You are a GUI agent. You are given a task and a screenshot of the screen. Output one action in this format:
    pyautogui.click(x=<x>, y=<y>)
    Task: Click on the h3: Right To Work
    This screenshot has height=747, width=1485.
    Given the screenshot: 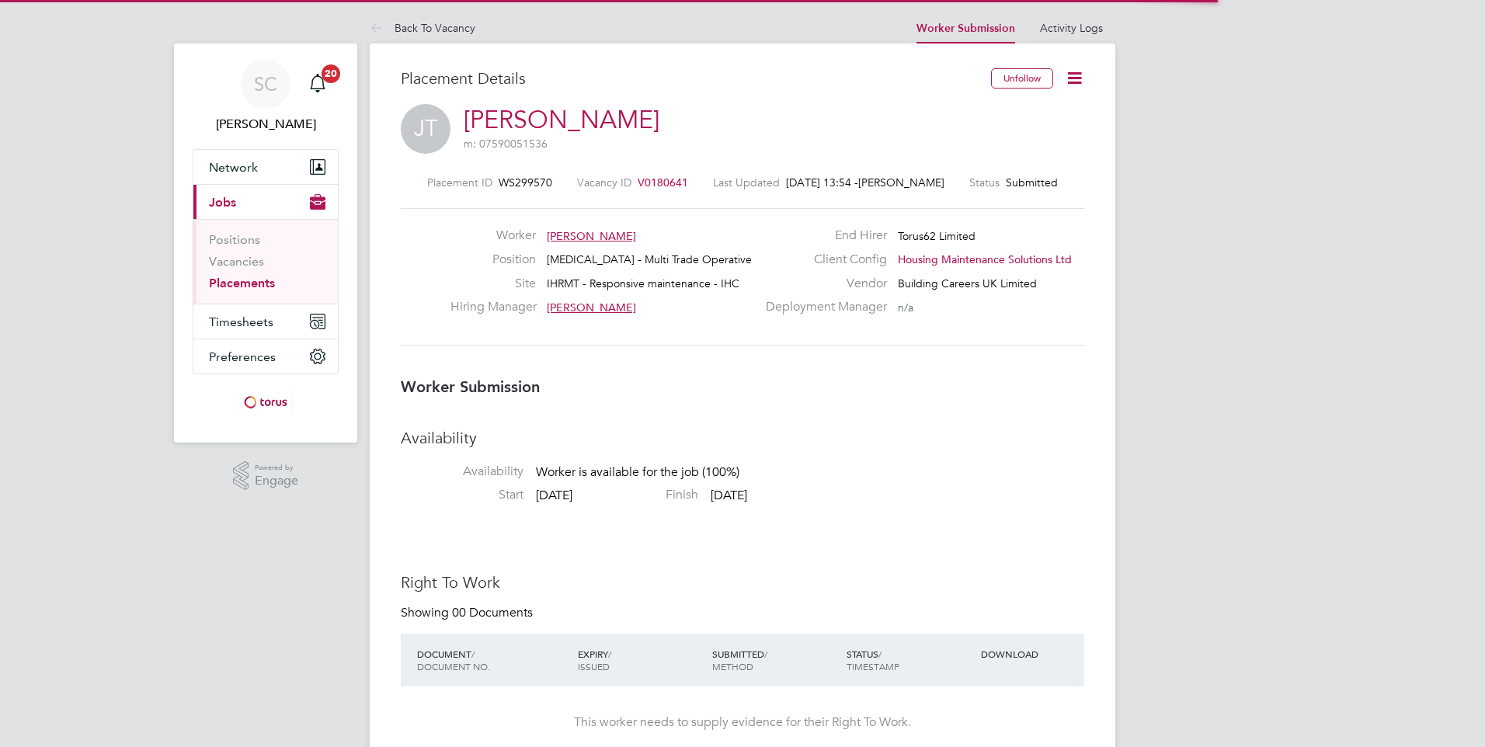 What is the action you would take?
    pyautogui.click(x=743, y=583)
    